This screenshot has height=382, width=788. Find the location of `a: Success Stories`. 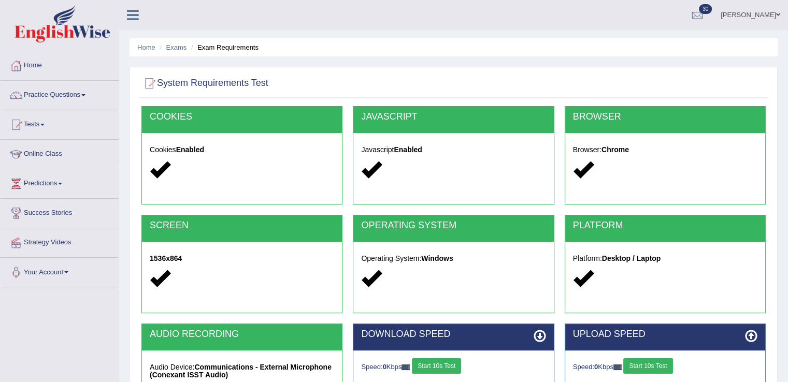

a: Success Stories is located at coordinates (60, 212).